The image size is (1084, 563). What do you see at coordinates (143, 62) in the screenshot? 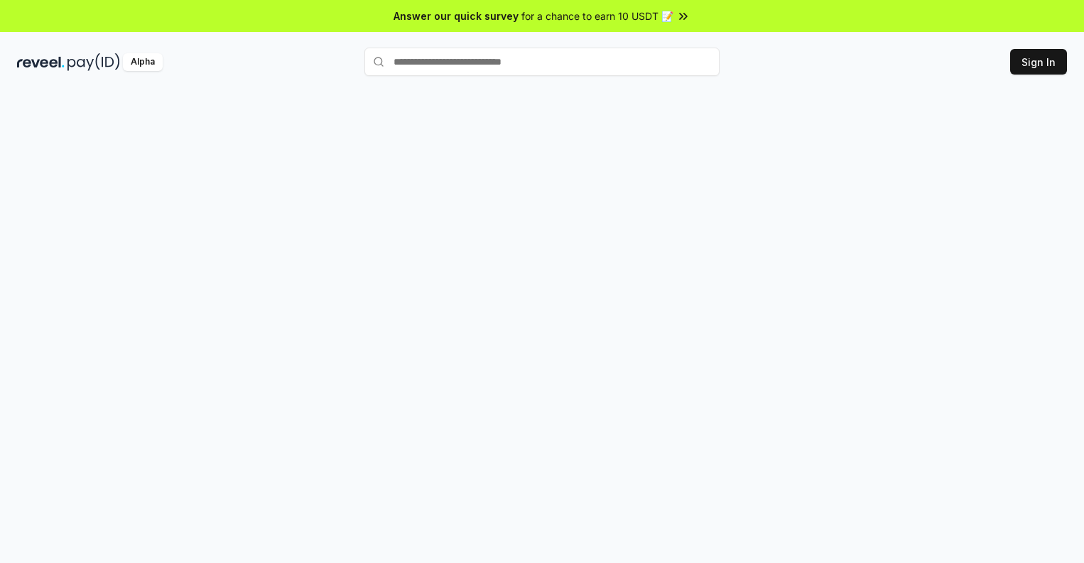
I see `div: Alpha` at bounding box center [143, 62].